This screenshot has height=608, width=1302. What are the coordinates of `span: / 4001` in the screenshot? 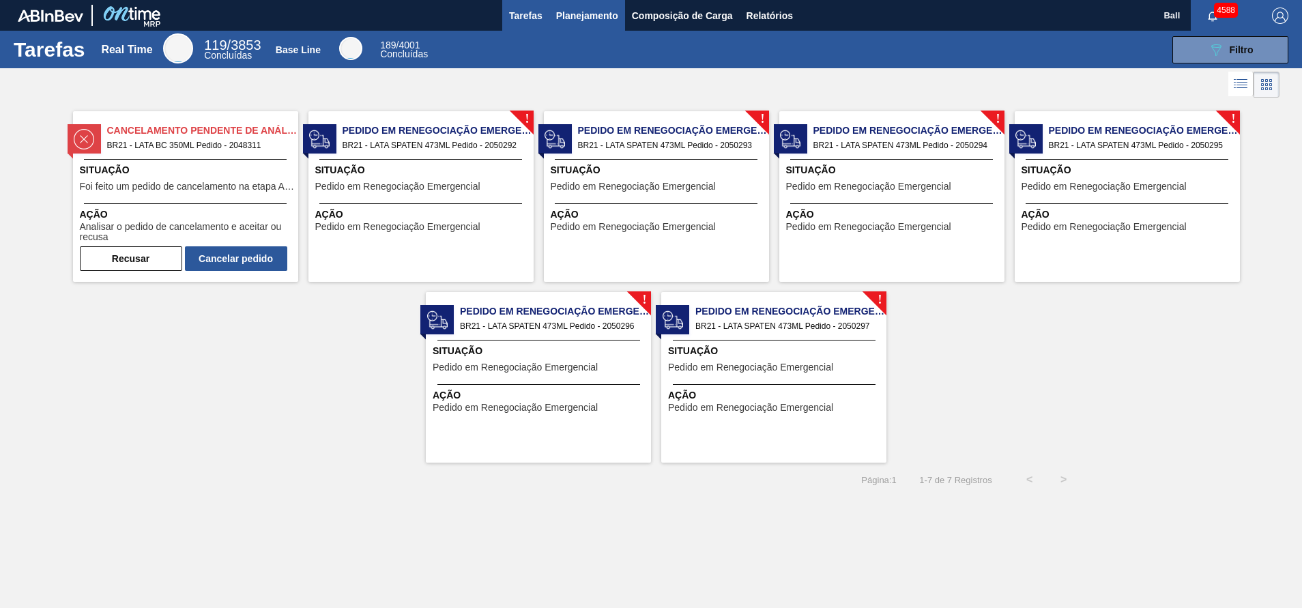 It's located at (400, 45).